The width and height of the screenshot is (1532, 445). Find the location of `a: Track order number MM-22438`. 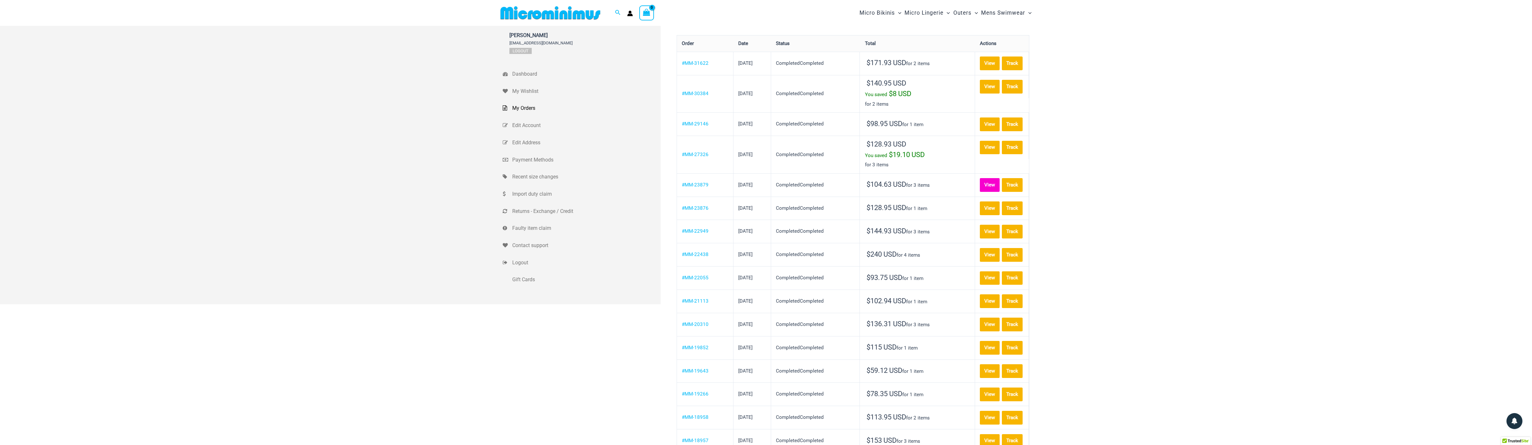

a: Track order number MM-22438 is located at coordinates (1012, 255).